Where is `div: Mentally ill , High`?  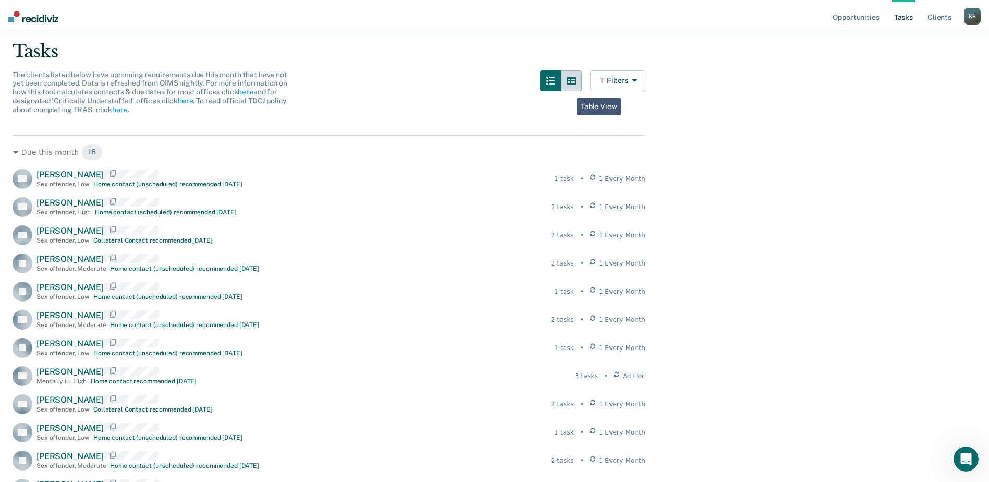 div: Mentally ill , High is located at coordinates (62, 381).